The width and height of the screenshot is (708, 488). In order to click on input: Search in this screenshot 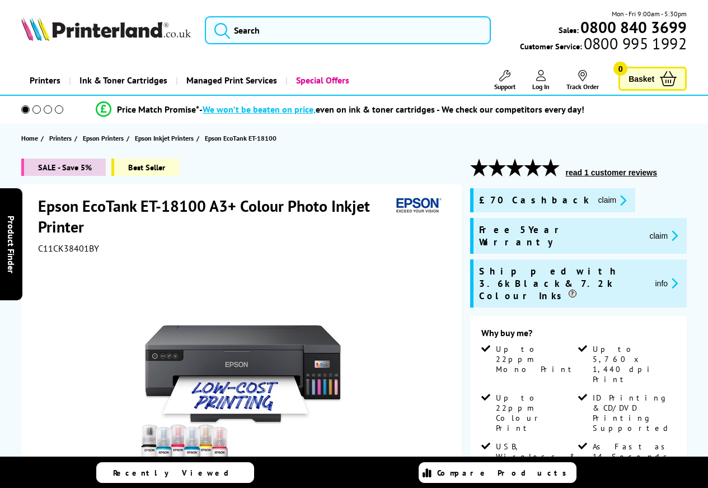, I will do `click(348, 30)`.